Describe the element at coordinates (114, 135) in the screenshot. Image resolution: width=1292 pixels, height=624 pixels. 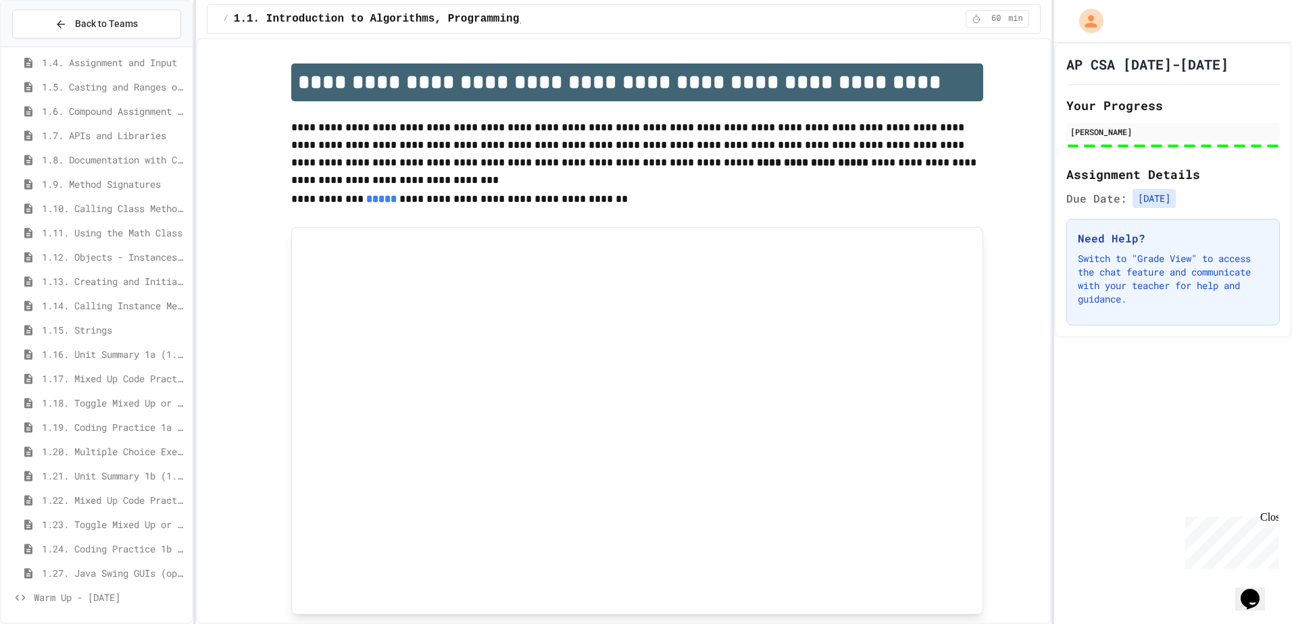
I see `span: 1.7. APIs and Libraries` at that location.